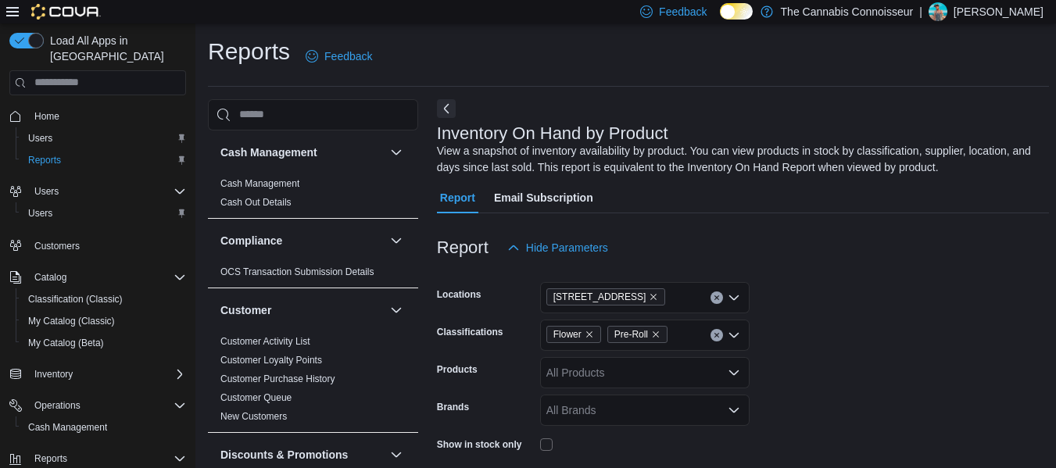 Image resolution: width=1056 pixels, height=468 pixels. I want to click on button: Next, so click(446, 109).